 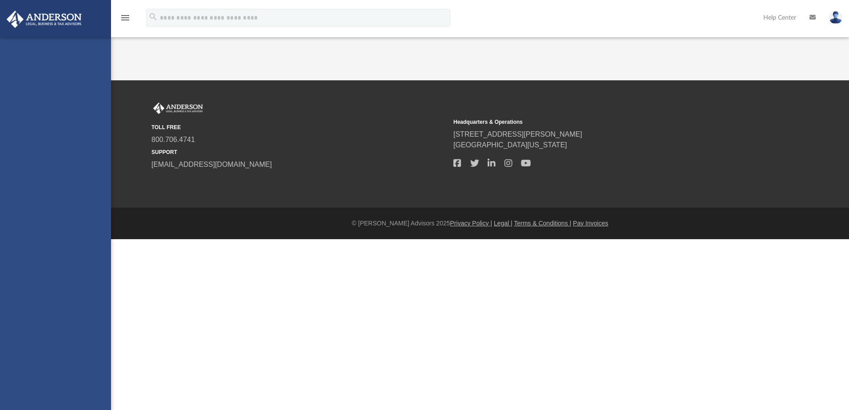 I want to click on small: SUPPORT, so click(x=299, y=152).